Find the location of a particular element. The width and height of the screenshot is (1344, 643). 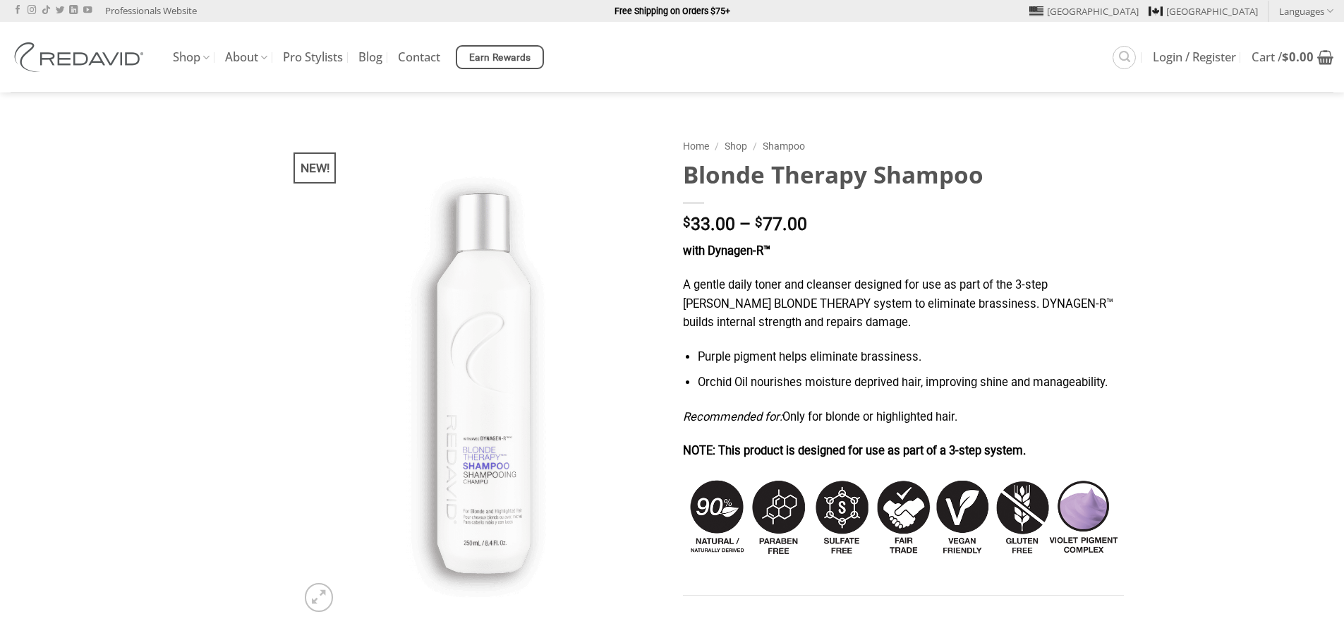

bdi: 77.00 is located at coordinates (781, 224).